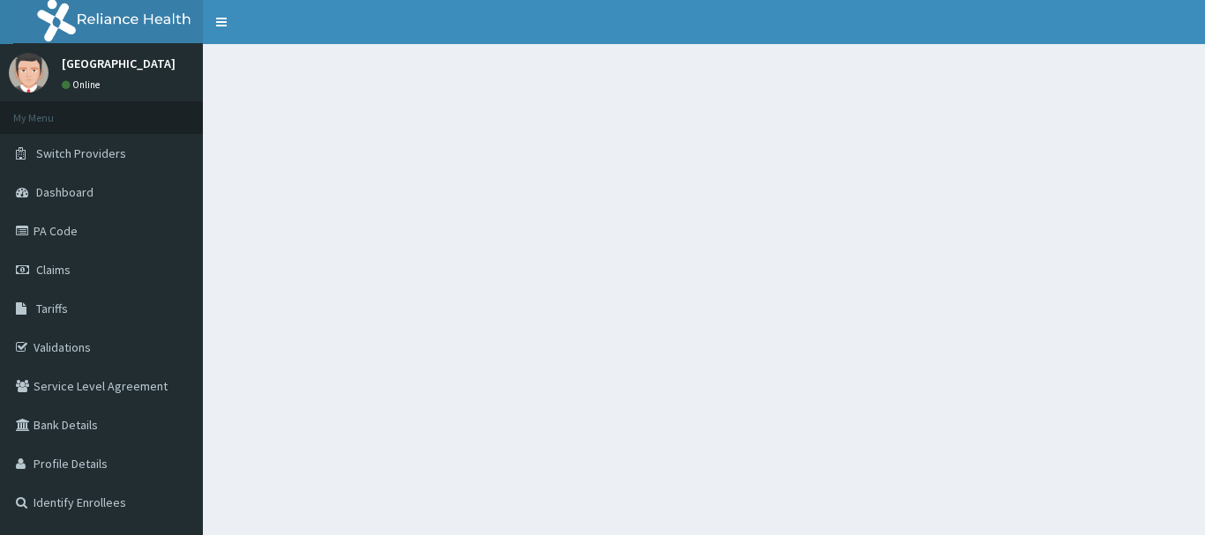 The width and height of the screenshot is (1205, 535). Describe the element at coordinates (64, 192) in the screenshot. I see `span: Dashboard` at that location.